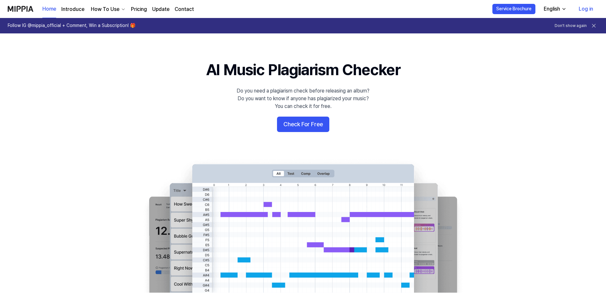  Describe the element at coordinates (49, 9) in the screenshot. I see `a: Home` at that location.